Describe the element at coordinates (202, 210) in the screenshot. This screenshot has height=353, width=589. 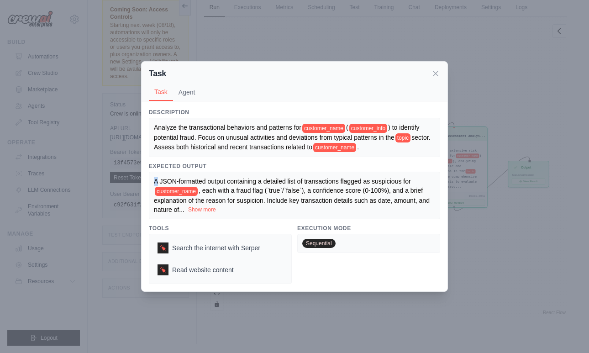
I see `button: Show more` at that location.